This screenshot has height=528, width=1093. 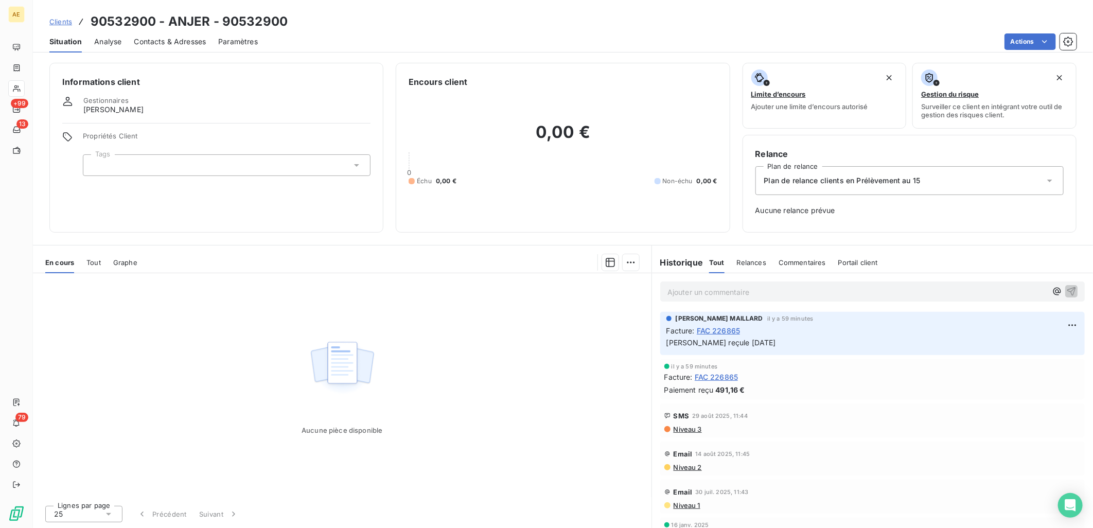 I want to click on a: Clients, so click(x=61, y=22).